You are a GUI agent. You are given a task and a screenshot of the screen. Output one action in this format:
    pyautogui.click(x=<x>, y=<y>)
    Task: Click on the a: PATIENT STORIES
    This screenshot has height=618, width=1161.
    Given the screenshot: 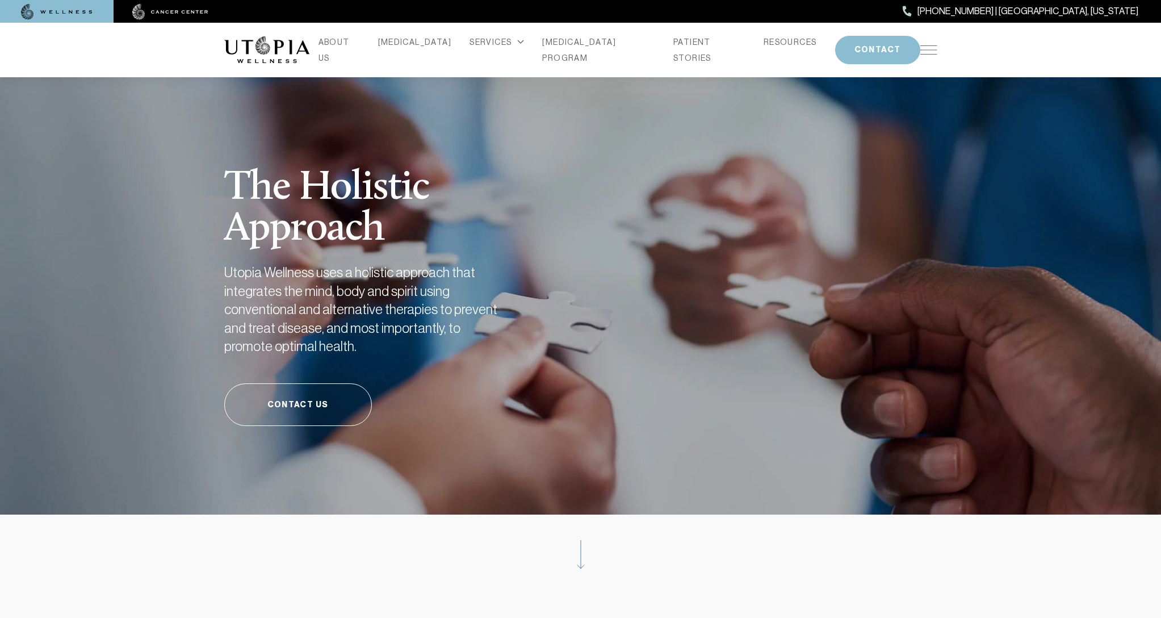 What is the action you would take?
    pyautogui.click(x=709, y=50)
    